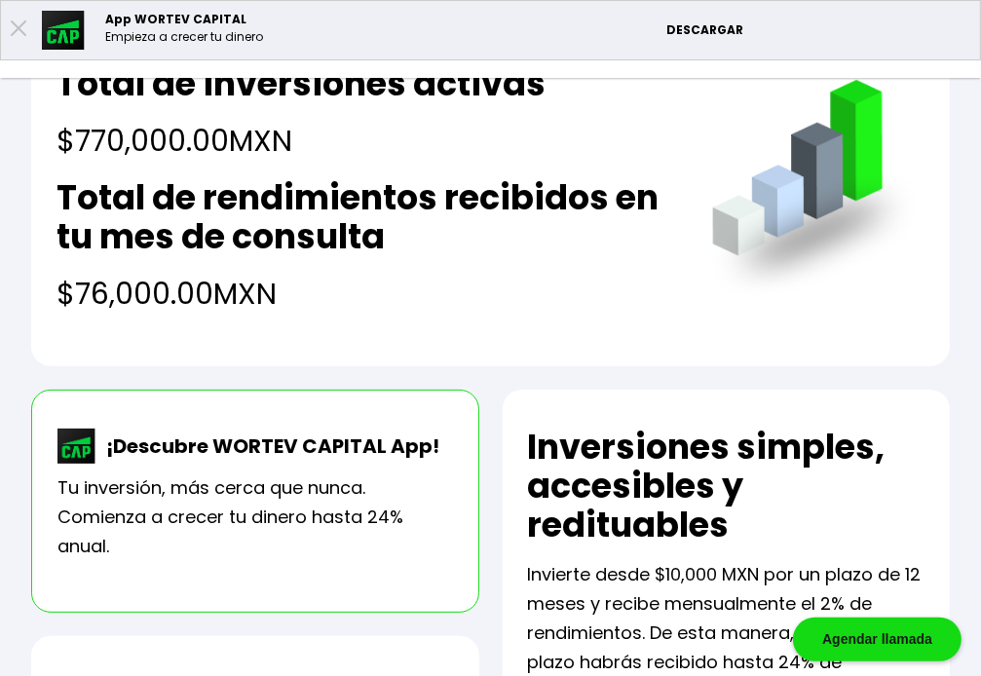 This screenshot has width=981, height=676. Describe the element at coordinates (77, 446) in the screenshot. I see `img: wortev-capital-app-icon` at that location.